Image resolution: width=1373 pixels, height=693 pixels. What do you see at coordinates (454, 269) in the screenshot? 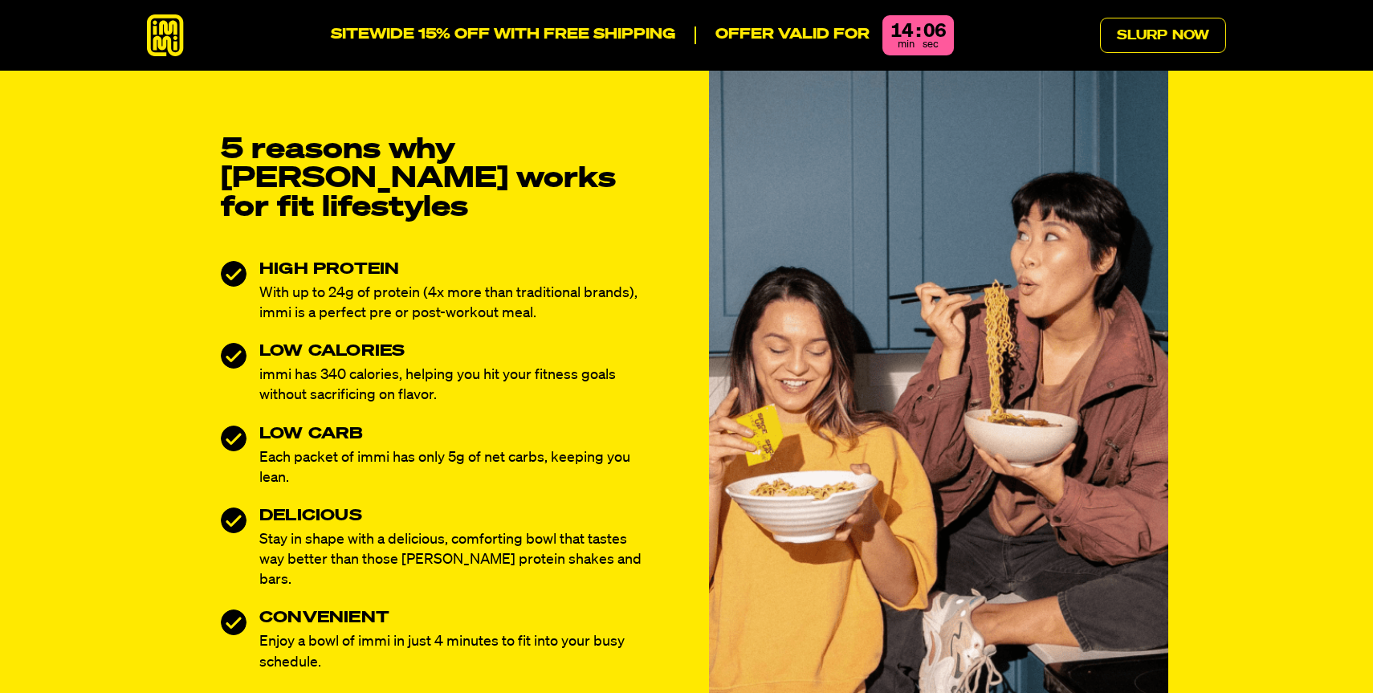
I see `h3: HIGH PROTEIN` at bounding box center [454, 269].